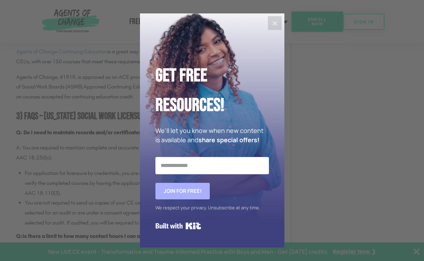 This screenshot has width=424, height=261. Describe the element at coordinates (212, 165) in the screenshot. I see `input: Email Address` at that location.